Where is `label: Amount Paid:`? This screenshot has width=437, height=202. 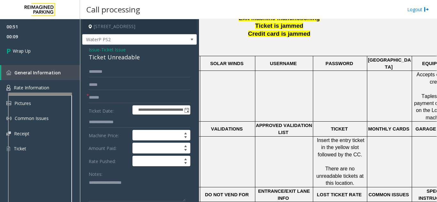 label: Amount Paid: is located at coordinates (109, 148).